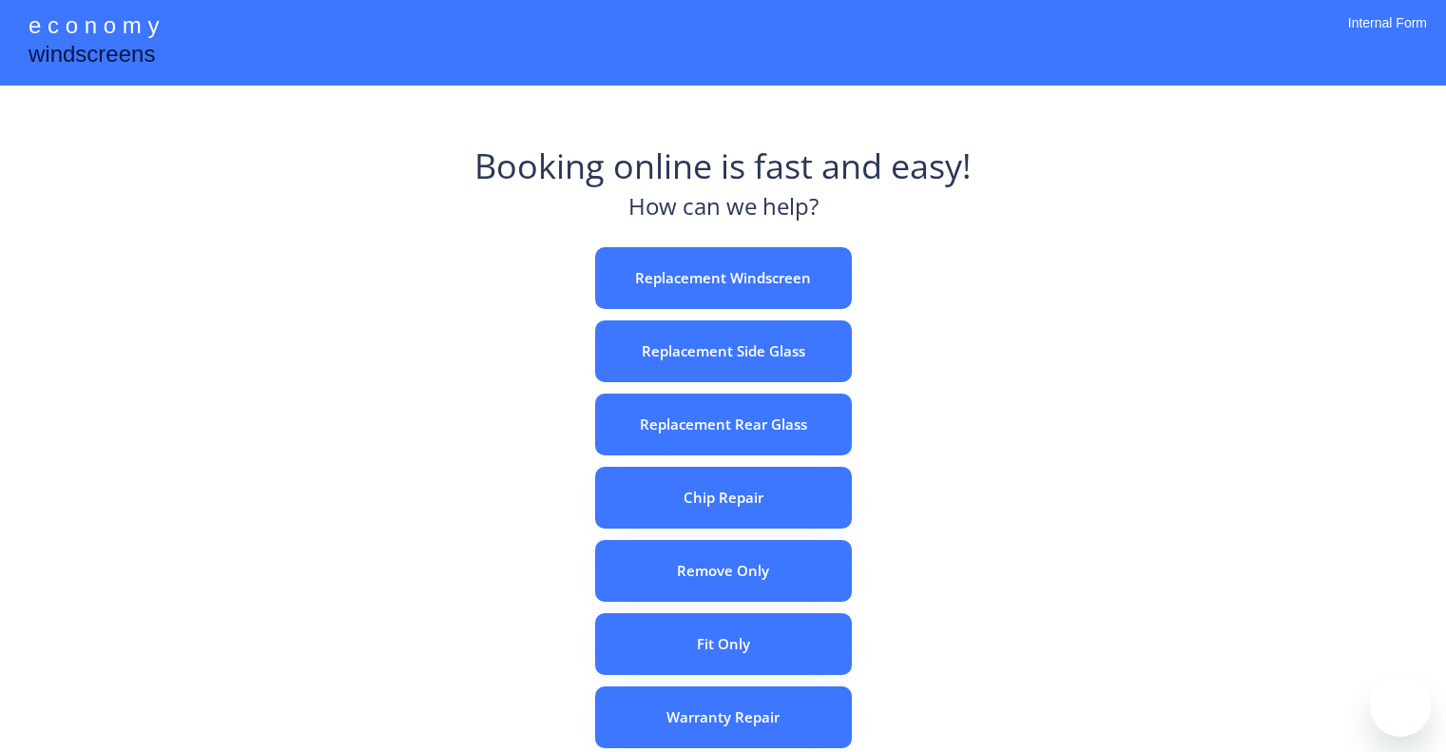 The width and height of the screenshot is (1446, 752). Describe the element at coordinates (1387, 35) in the screenshot. I see `div: Internal Form` at that location.